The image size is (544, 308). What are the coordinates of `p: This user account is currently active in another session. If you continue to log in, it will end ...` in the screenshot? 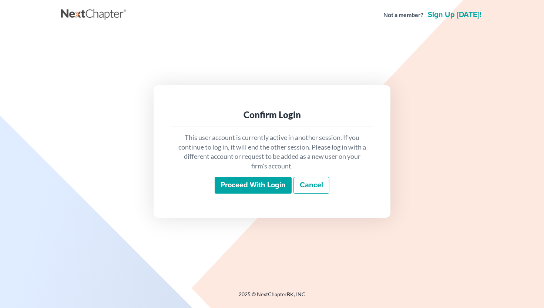 It's located at (272, 152).